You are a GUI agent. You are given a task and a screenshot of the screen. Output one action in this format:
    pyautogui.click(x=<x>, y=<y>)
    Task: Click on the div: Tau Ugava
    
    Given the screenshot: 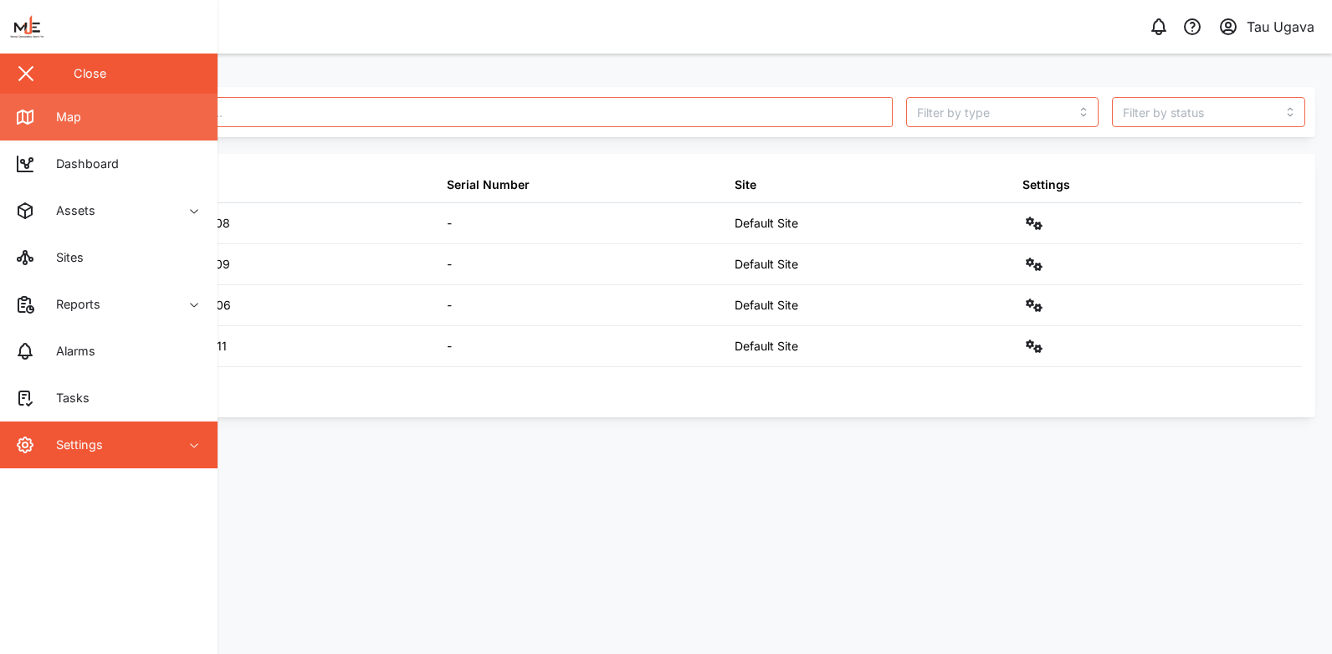 What is the action you would take?
    pyautogui.click(x=1280, y=27)
    